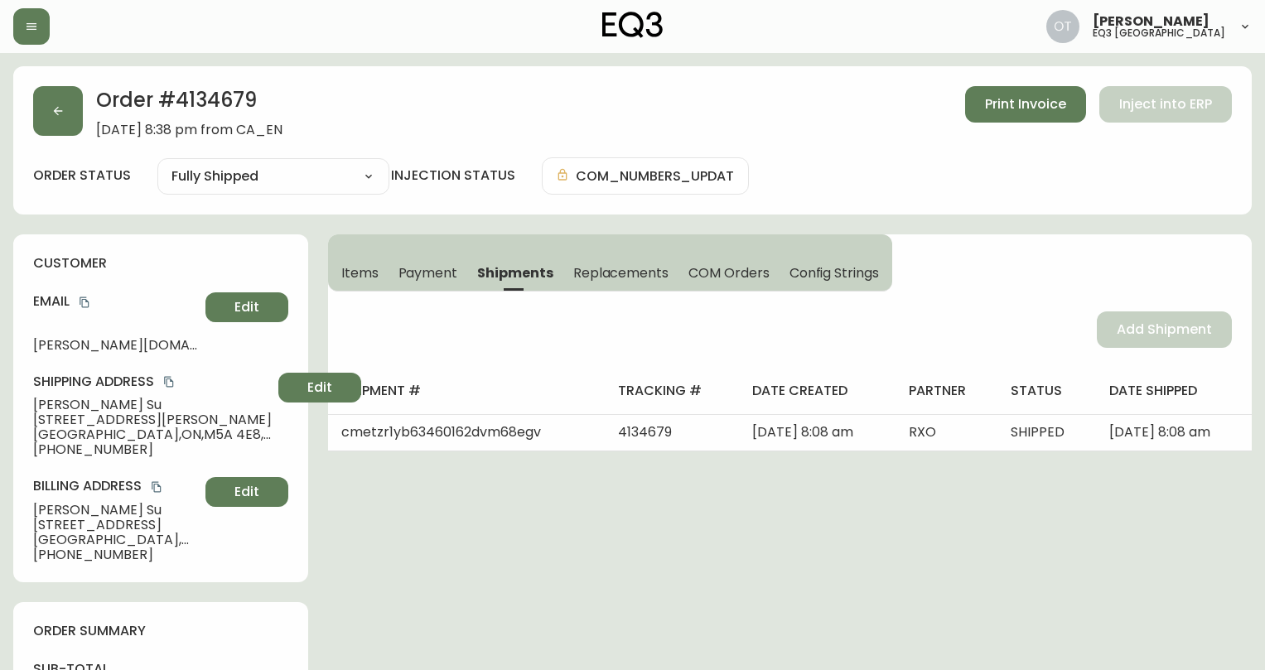 This screenshot has height=670, width=1265. What do you see at coordinates (645, 432) in the screenshot?
I see `span: 4134679` at bounding box center [645, 432].